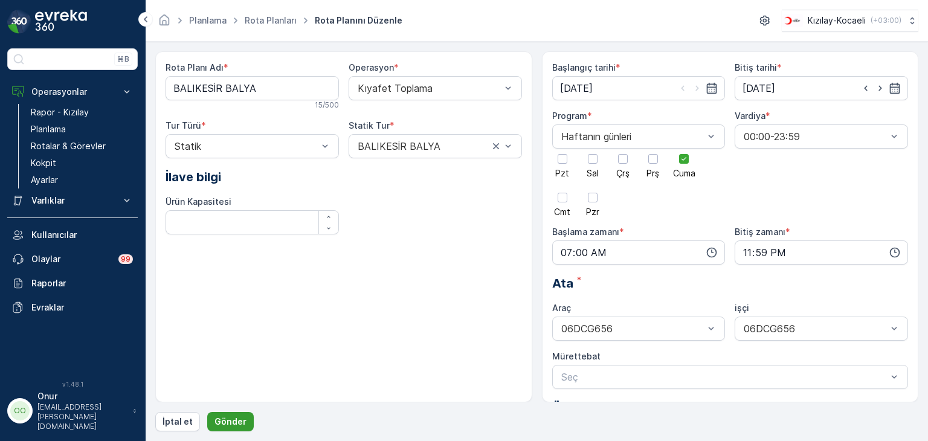 Image resolution: width=928 pixels, height=441 pixels. I want to click on a: Raporlar, so click(73, 283).